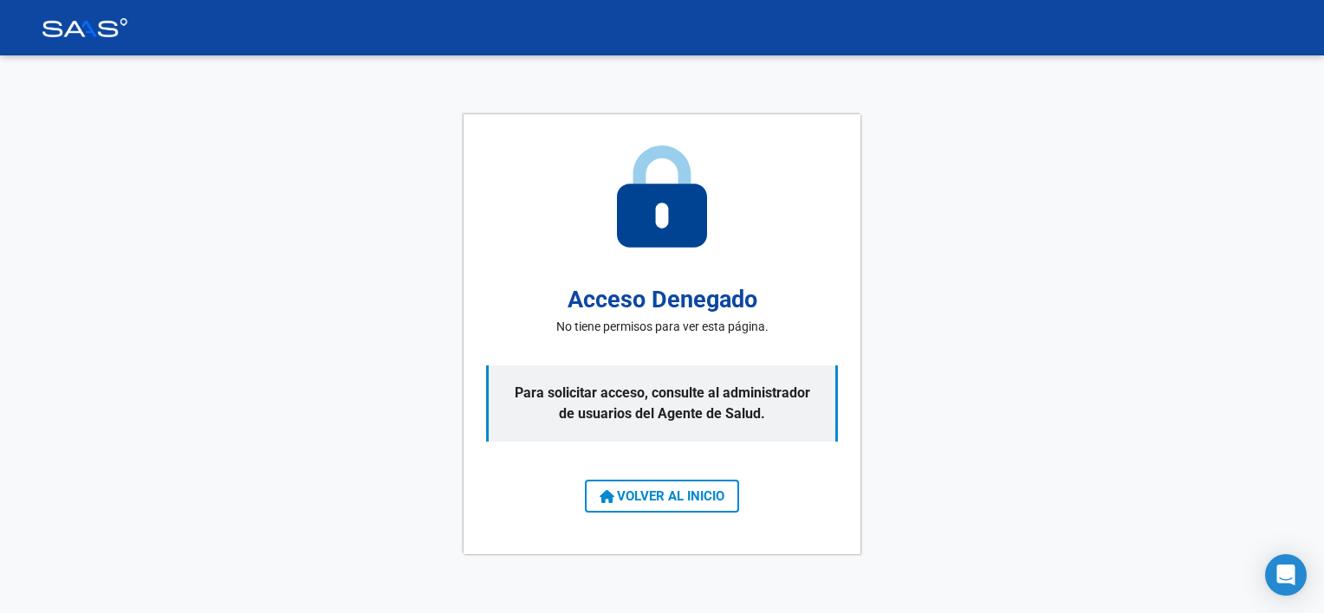 The height and width of the screenshot is (613, 1324). I want to click on h2: Acceso Denegado, so click(662, 300).